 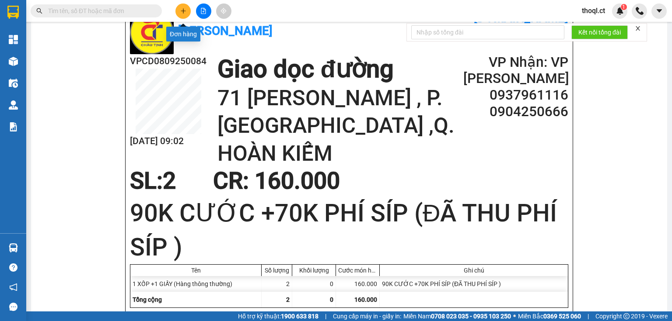 I want to click on h2: 0904250666, so click(x=516, y=112).